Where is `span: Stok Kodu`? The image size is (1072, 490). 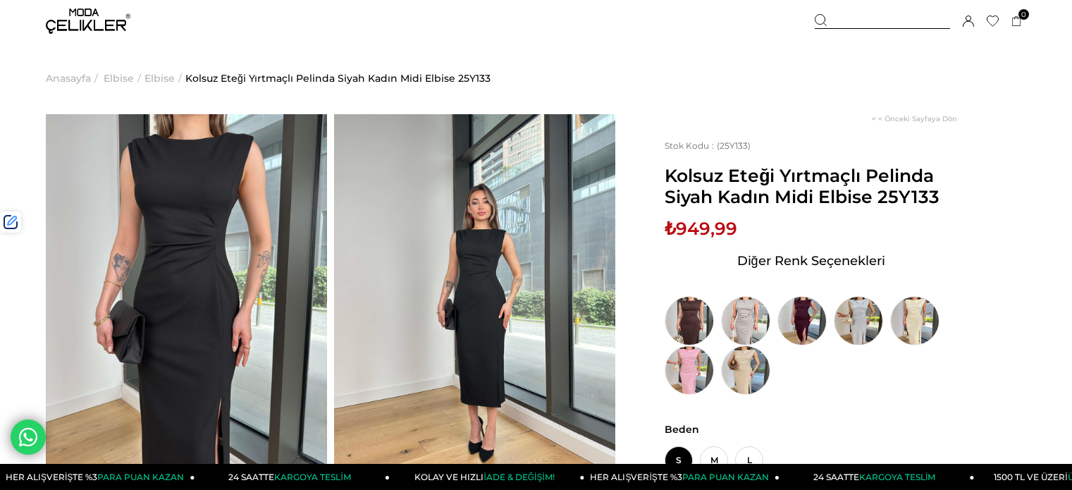 span: Stok Kodu is located at coordinates (690, 145).